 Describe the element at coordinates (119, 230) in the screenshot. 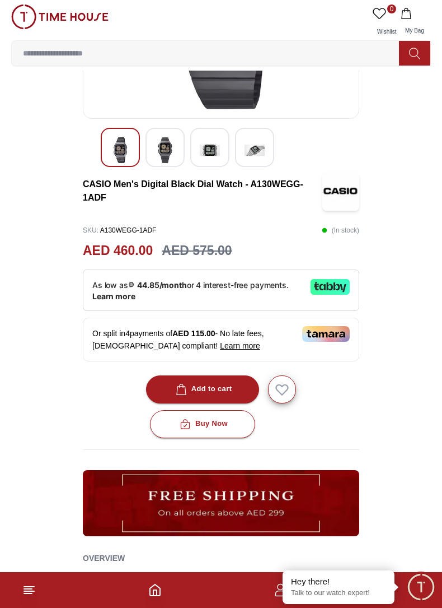

I see `p: A130WEGG-1ADF` at that location.